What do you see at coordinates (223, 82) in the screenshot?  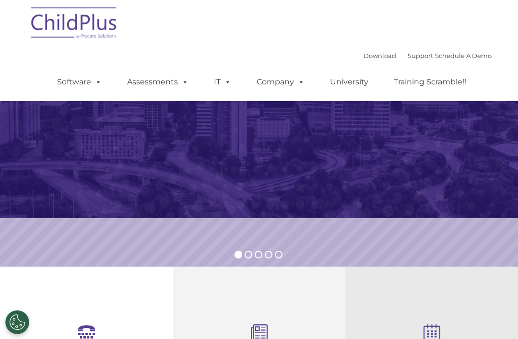 I see `a: IT` at bounding box center [223, 82].